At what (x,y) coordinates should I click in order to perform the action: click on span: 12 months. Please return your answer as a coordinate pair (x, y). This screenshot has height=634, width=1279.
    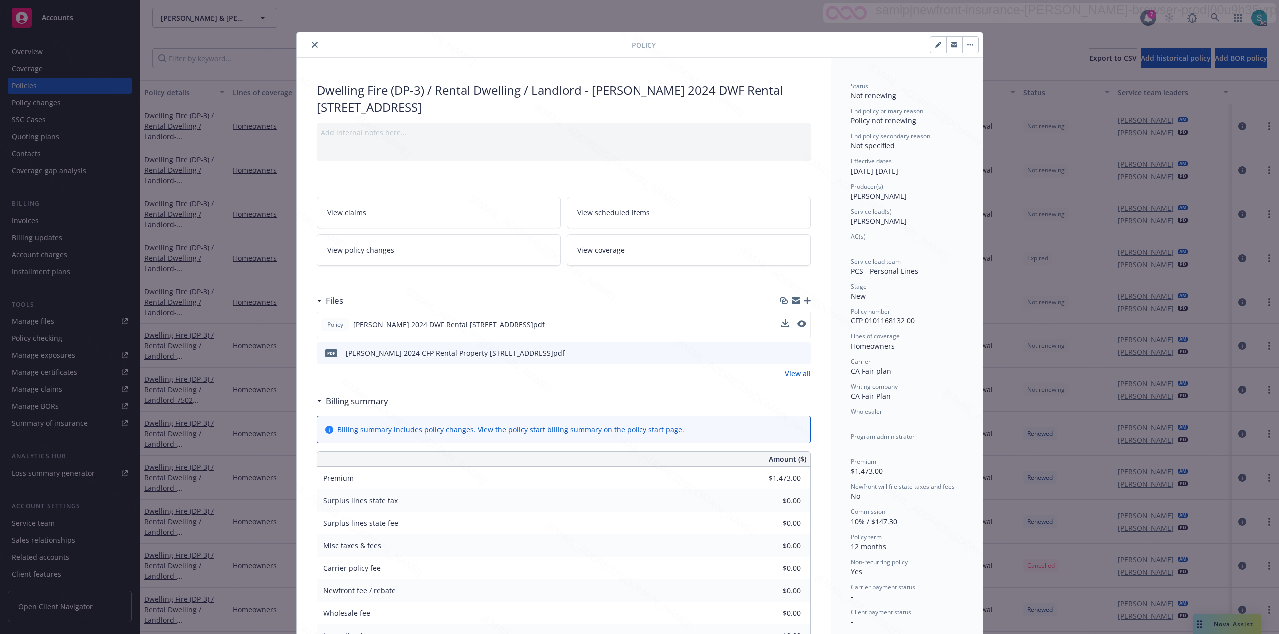
    Looking at the image, I should click on (868, 546).